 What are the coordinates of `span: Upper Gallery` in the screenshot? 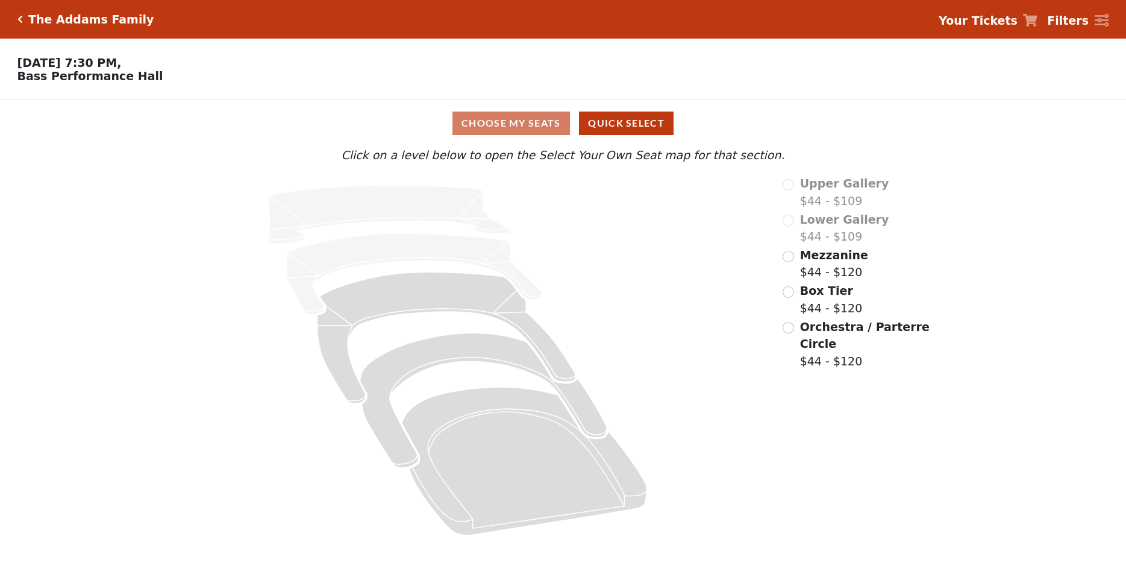 It's located at (845, 183).